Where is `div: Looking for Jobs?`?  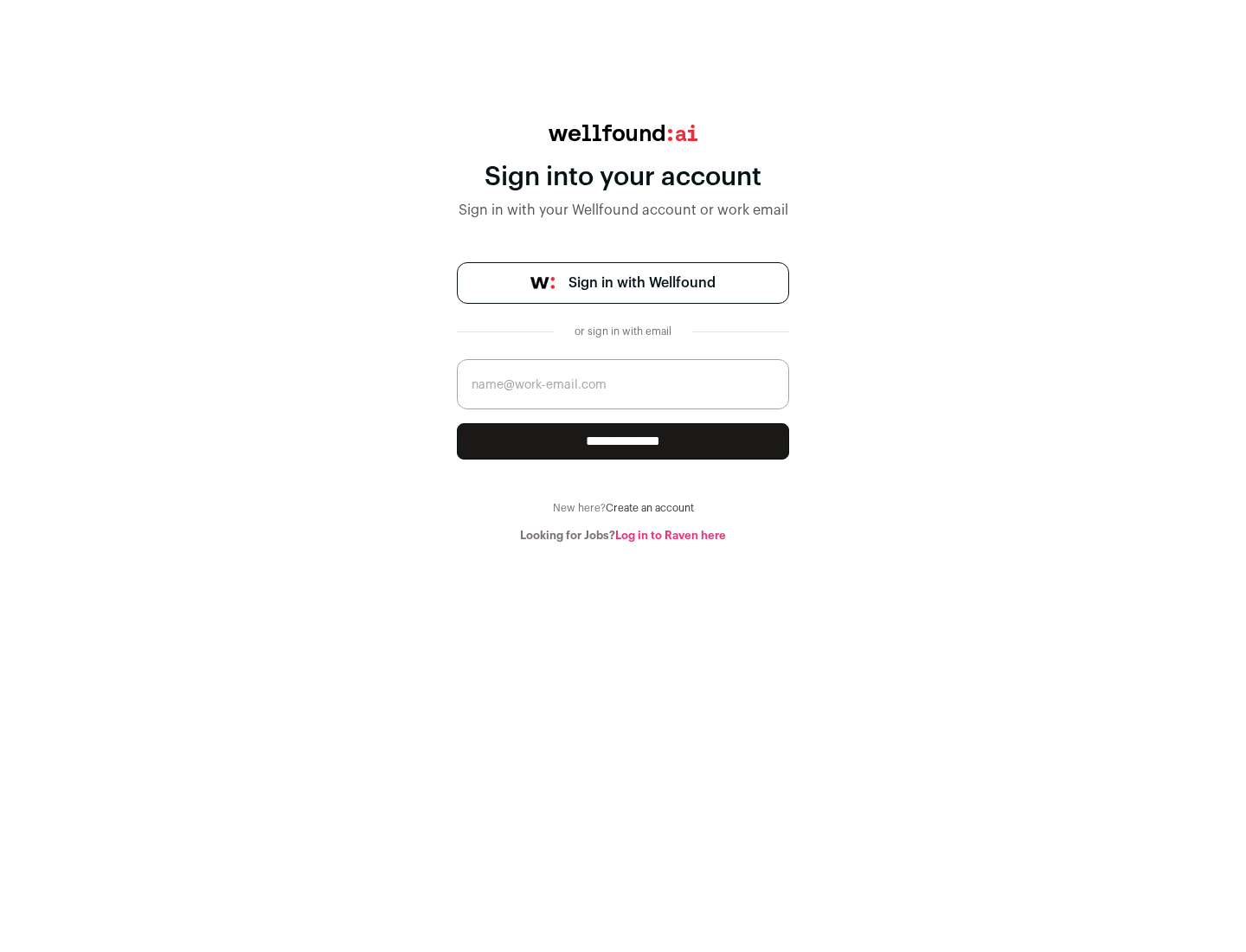 div: Looking for Jobs? is located at coordinates (623, 536).